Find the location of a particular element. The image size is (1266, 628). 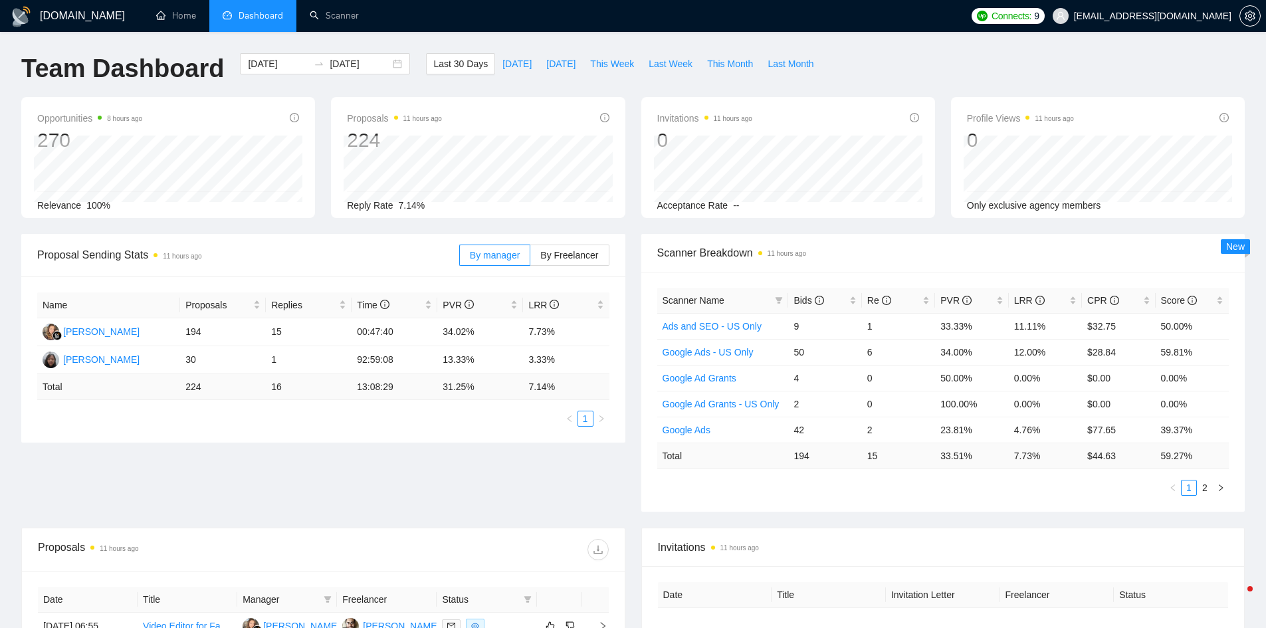

img: upwork-logo.png is located at coordinates (982, 16).